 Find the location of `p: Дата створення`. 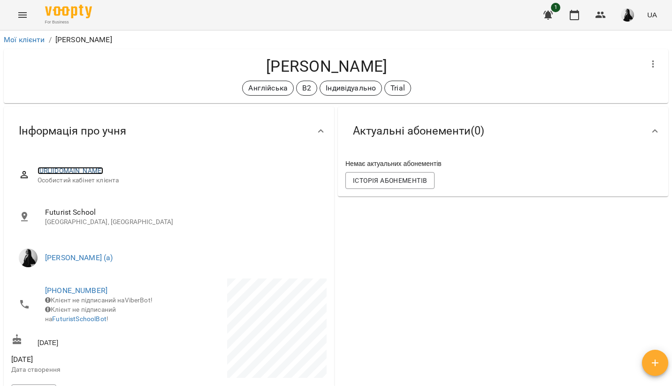

p: Дата створення is located at coordinates (89, 370).